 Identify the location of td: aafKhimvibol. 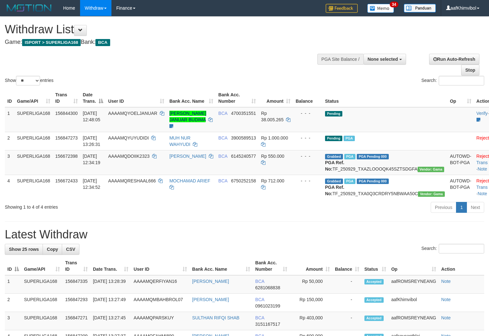
(414, 303).